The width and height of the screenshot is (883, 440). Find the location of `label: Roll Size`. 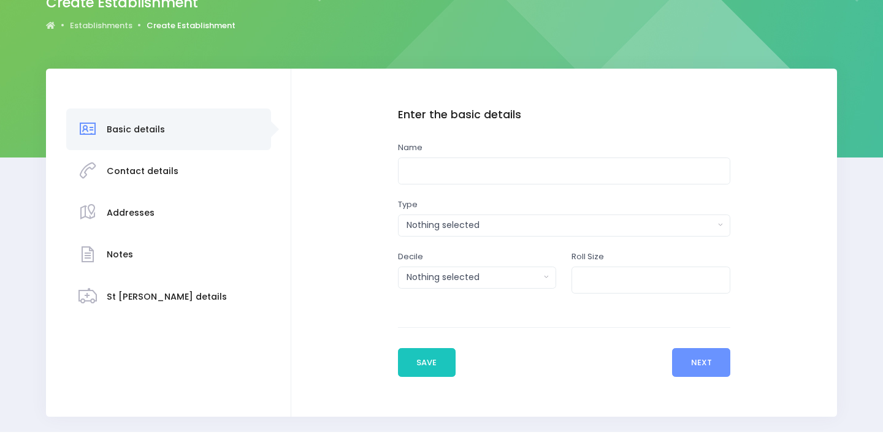

label: Roll Size is located at coordinates (587, 257).